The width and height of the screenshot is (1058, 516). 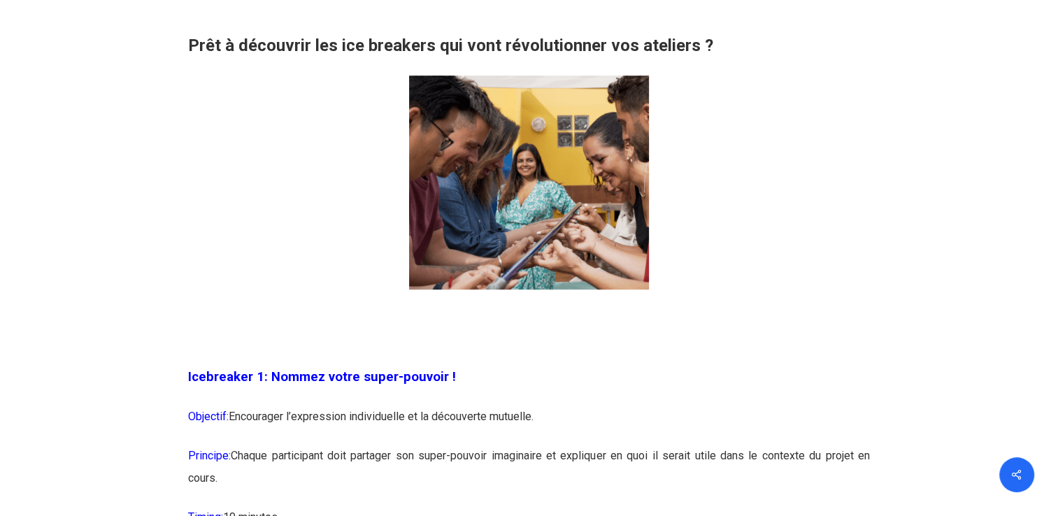 I want to click on span: Icebreaker 1: Nommez votre super-pouvoir !, so click(x=322, y=377).